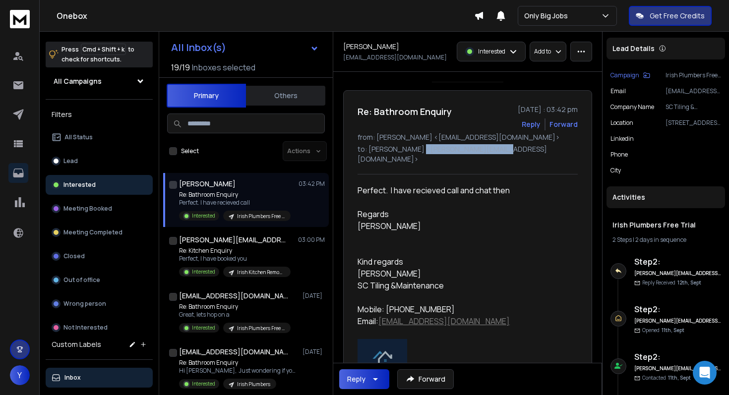  I want to click on span: 12th, Sept, so click(690, 283).